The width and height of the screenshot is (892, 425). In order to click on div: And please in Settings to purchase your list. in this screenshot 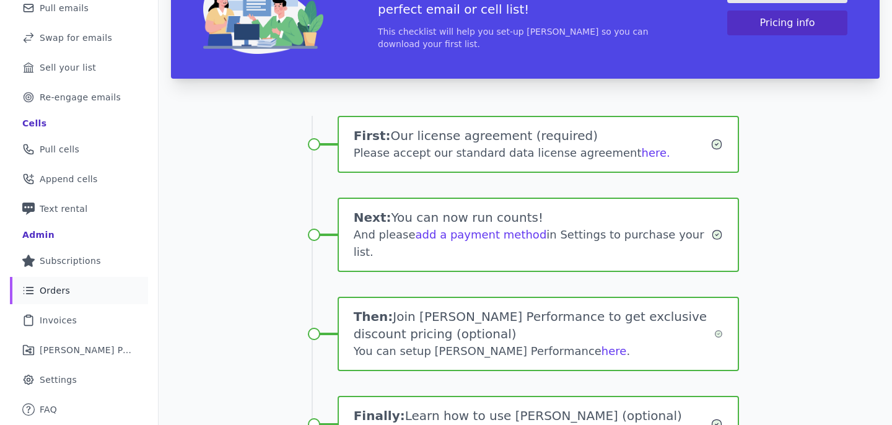, I will do `click(533, 243)`.